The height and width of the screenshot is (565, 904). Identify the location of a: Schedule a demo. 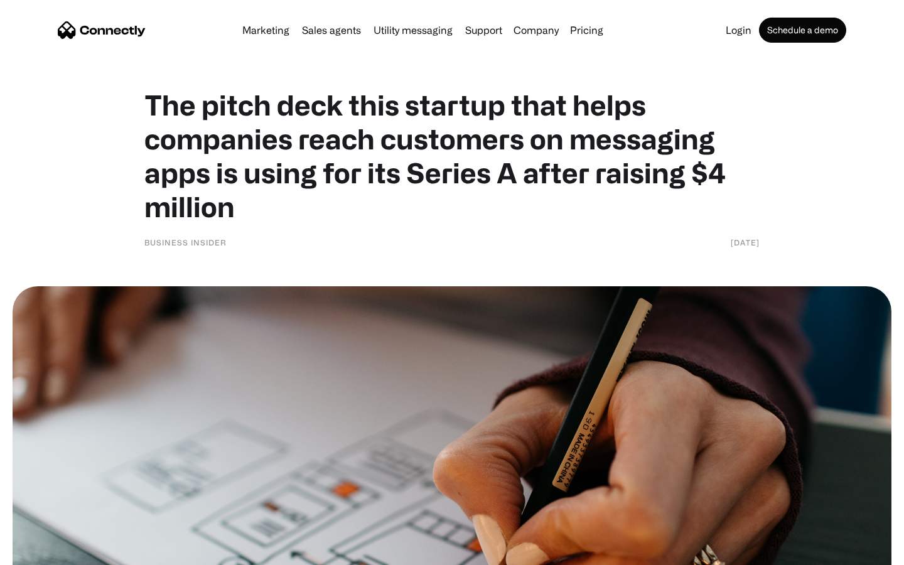
(802, 30).